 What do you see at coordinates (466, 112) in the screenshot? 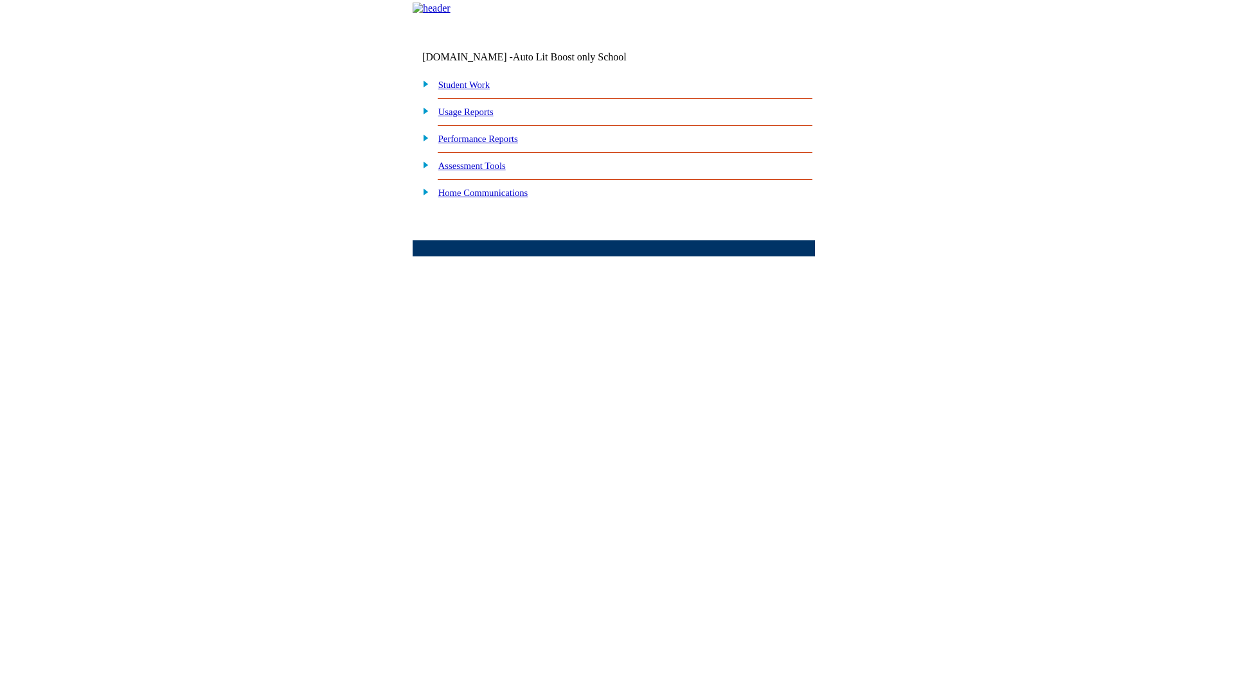
I see `a: Usage Reports` at bounding box center [466, 112].